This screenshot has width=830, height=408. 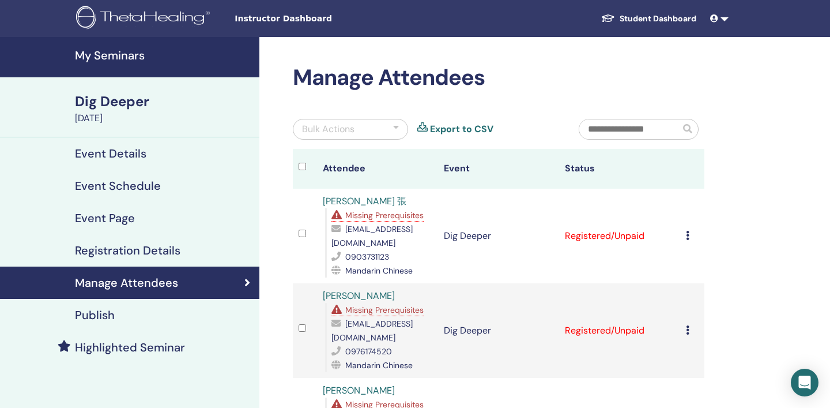 What do you see at coordinates (648, 18) in the screenshot?
I see `a: Student Dashboard` at bounding box center [648, 18].